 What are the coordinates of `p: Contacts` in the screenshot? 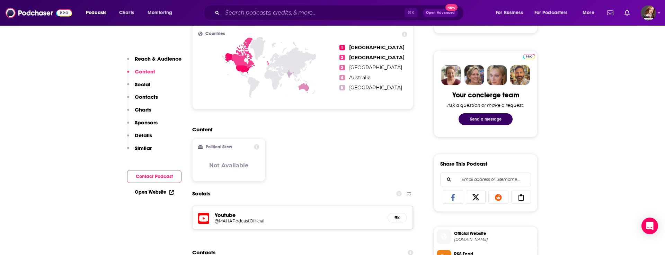 It's located at (146, 97).